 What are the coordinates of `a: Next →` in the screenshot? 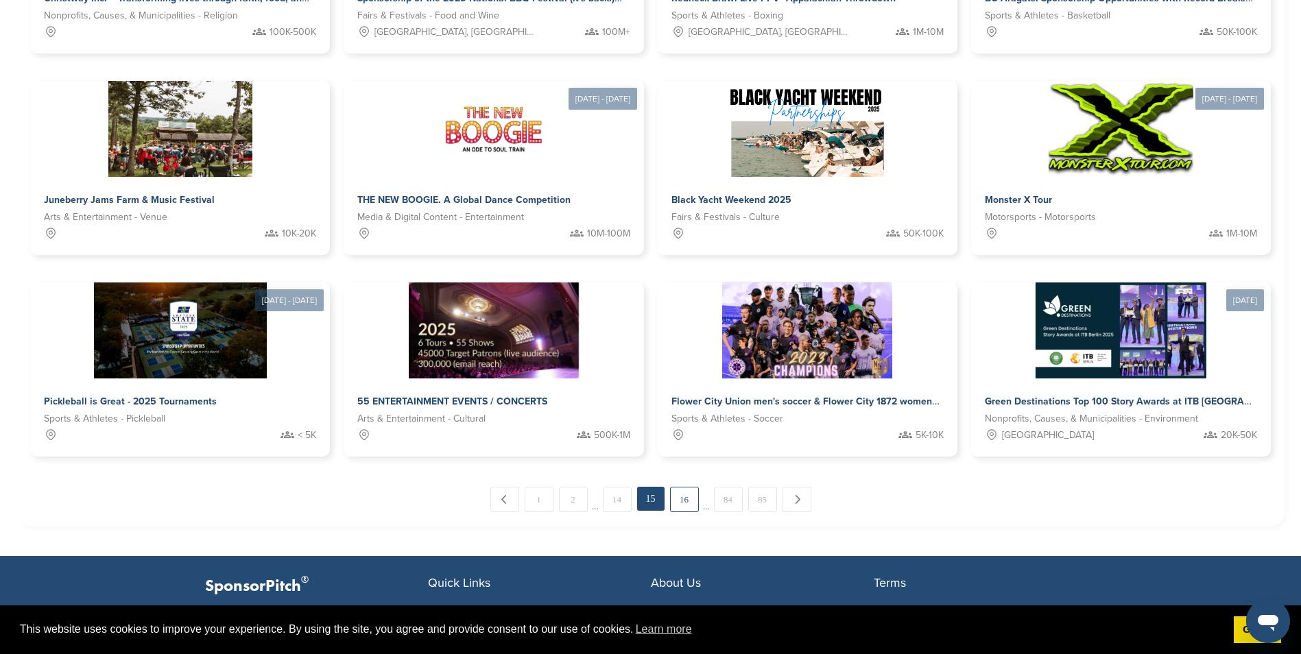 It's located at (797, 499).